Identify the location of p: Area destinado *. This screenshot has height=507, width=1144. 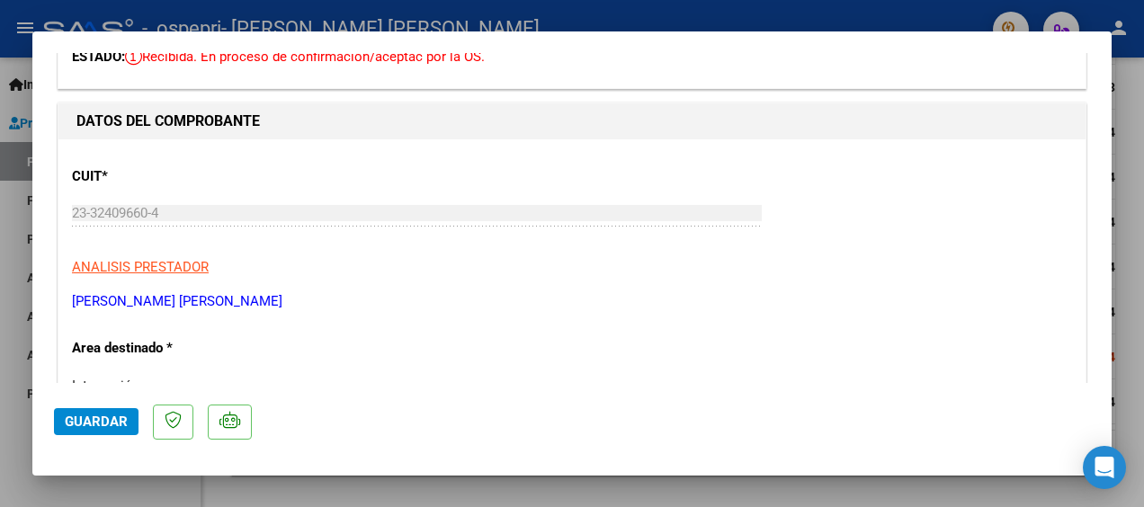
(222, 348).